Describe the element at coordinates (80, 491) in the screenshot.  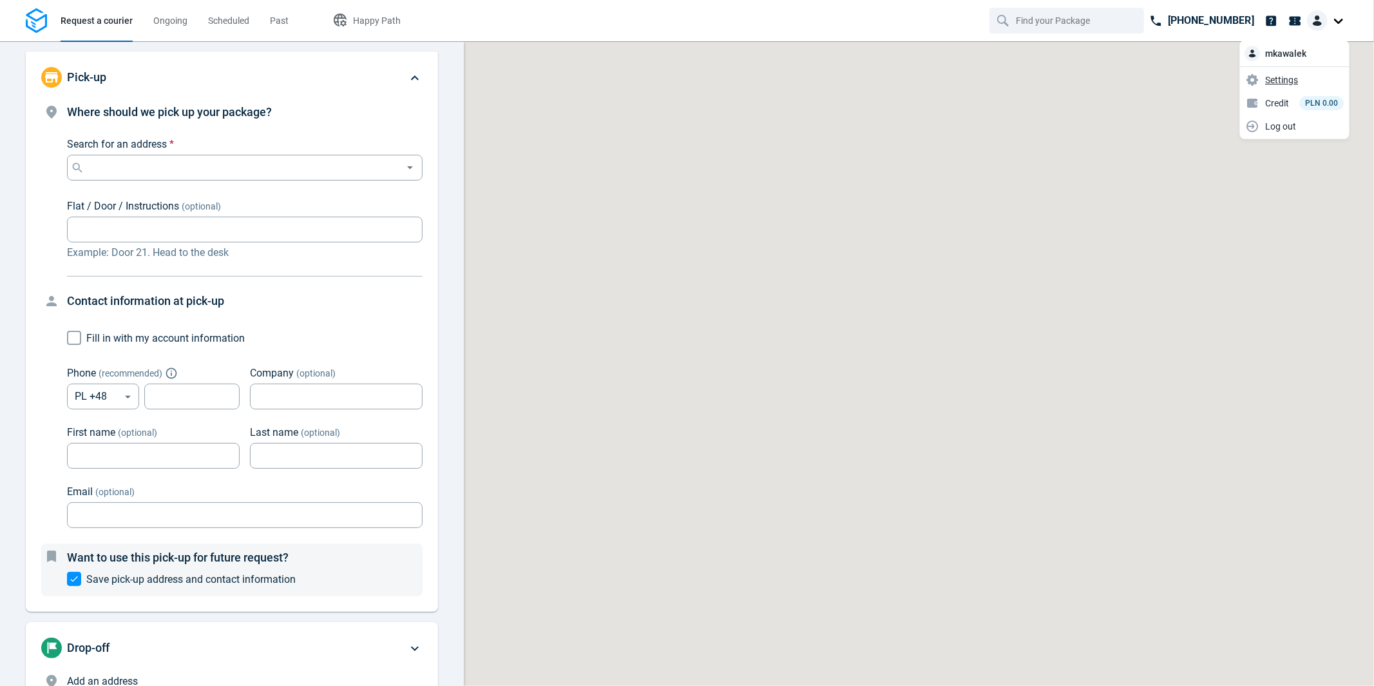
I see `span: Email` at that location.